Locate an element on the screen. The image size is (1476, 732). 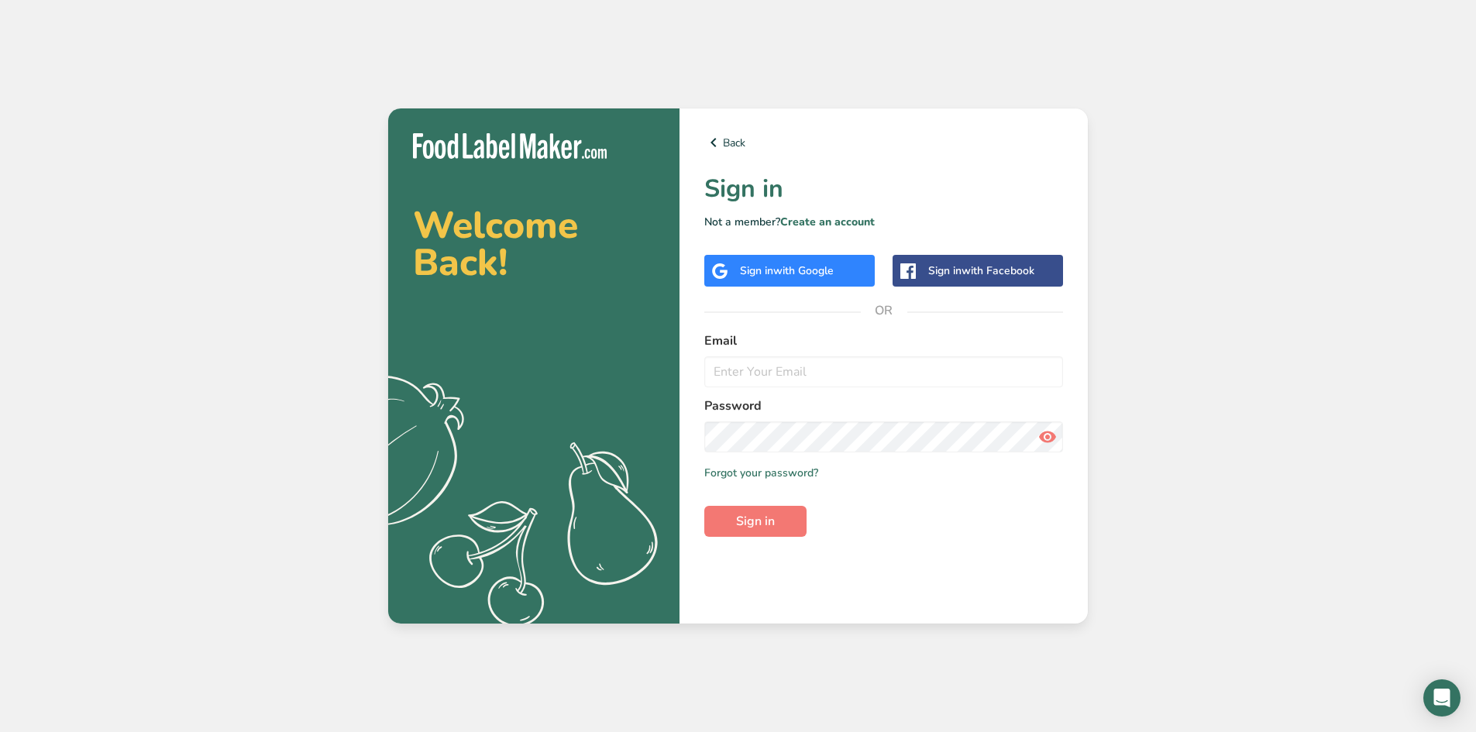
span: with Facebook is located at coordinates (998, 270).